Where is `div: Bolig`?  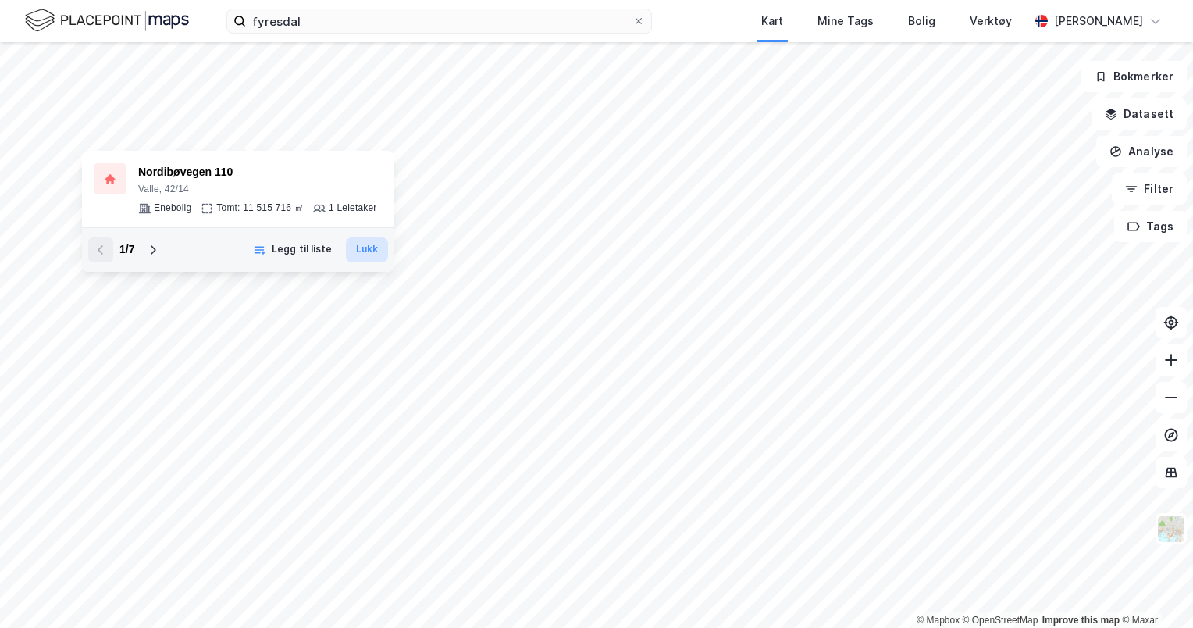
div: Bolig is located at coordinates (922, 21).